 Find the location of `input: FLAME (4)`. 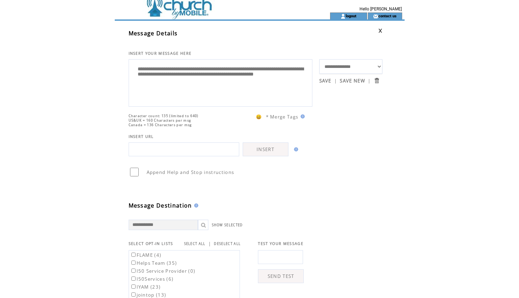

input: FLAME (4) is located at coordinates (133, 255).